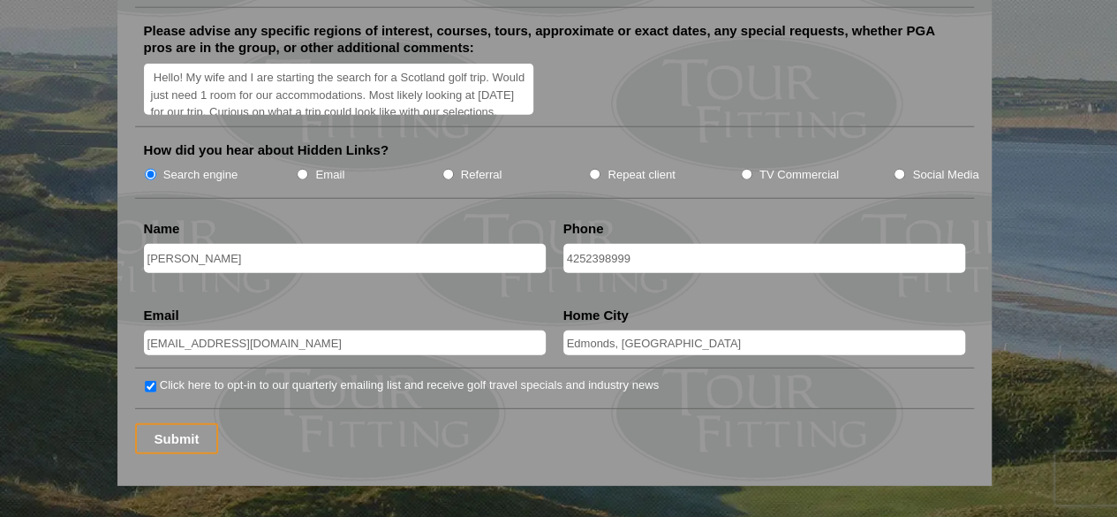 The height and width of the screenshot is (517, 1117). Describe the element at coordinates (481, 175) in the screenshot. I see `label: Referral` at that location.